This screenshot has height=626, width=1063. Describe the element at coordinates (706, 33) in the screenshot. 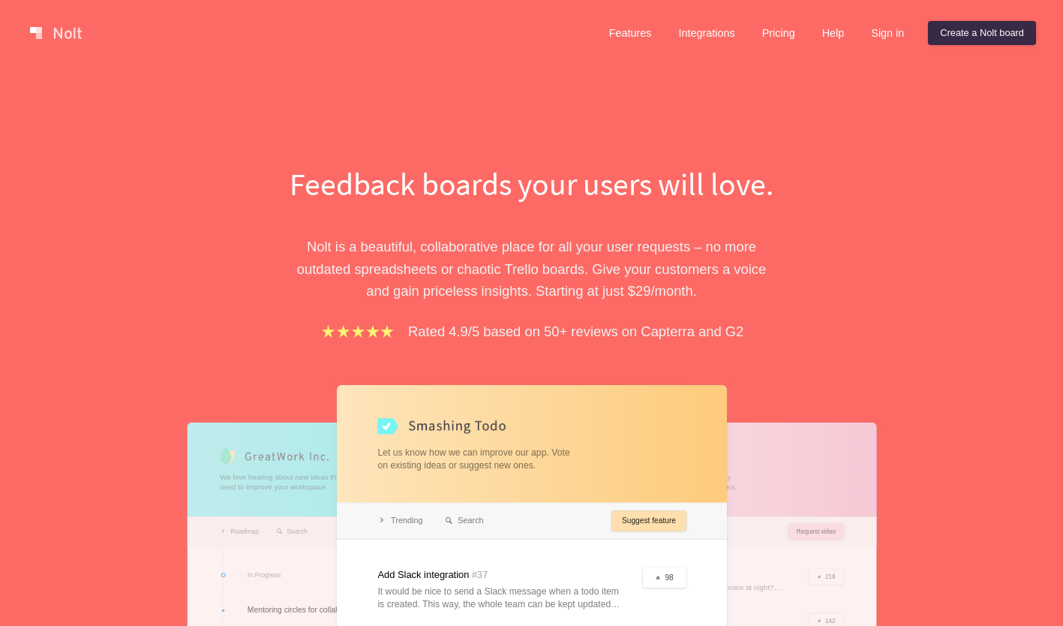

I see `a: Integrations` at that location.